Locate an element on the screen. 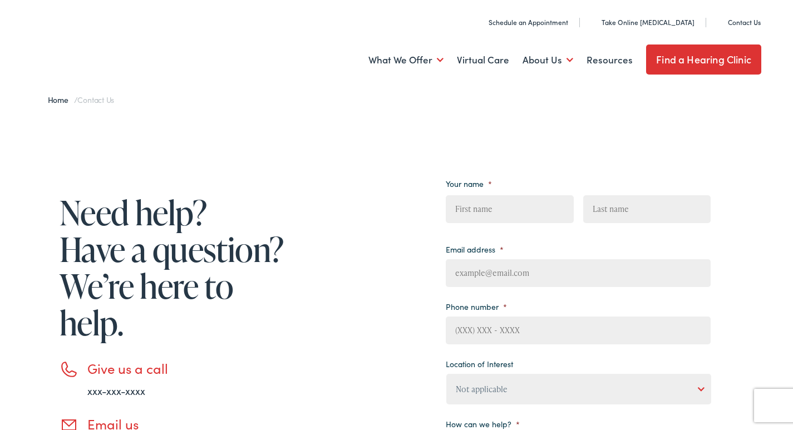 The width and height of the screenshot is (793, 430). input: First name is located at coordinates (509, 209).